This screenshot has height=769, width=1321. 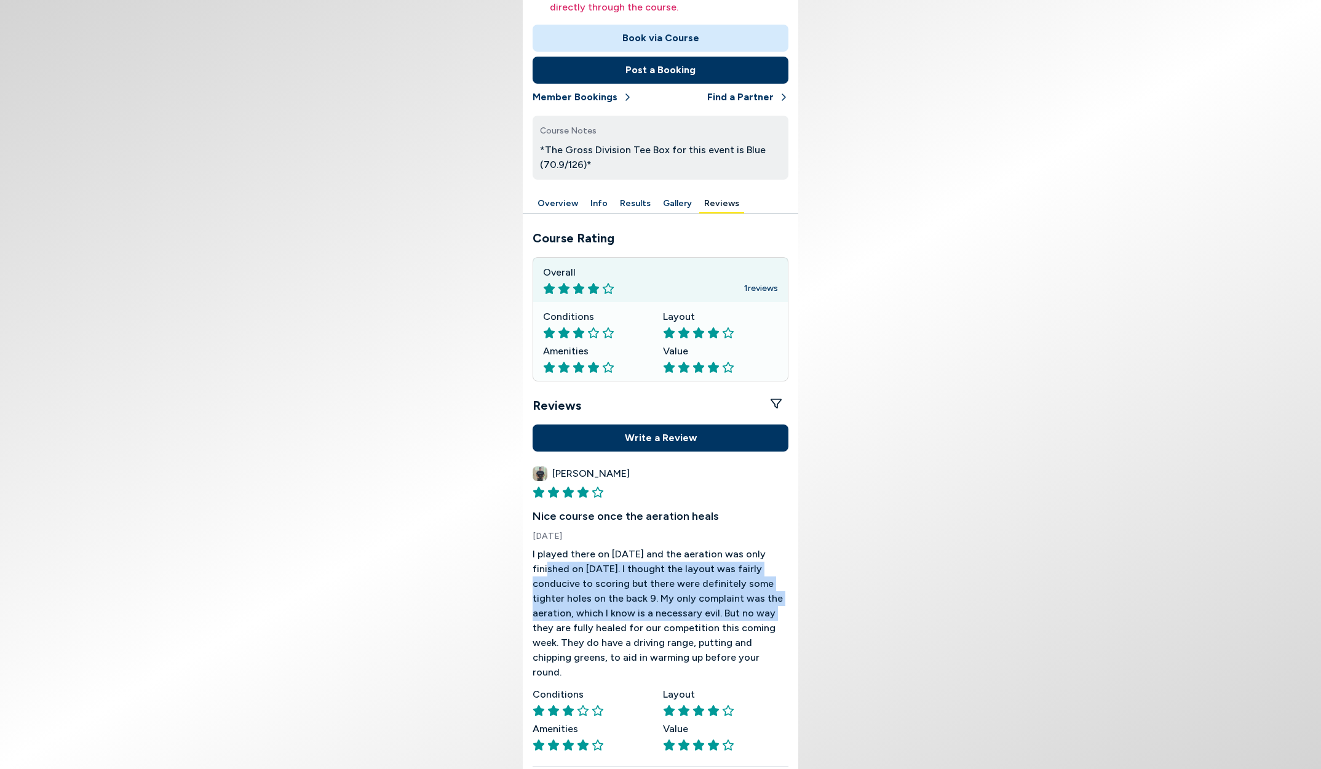 I want to click on button: Rate this Overall 1 stars, so click(x=549, y=288).